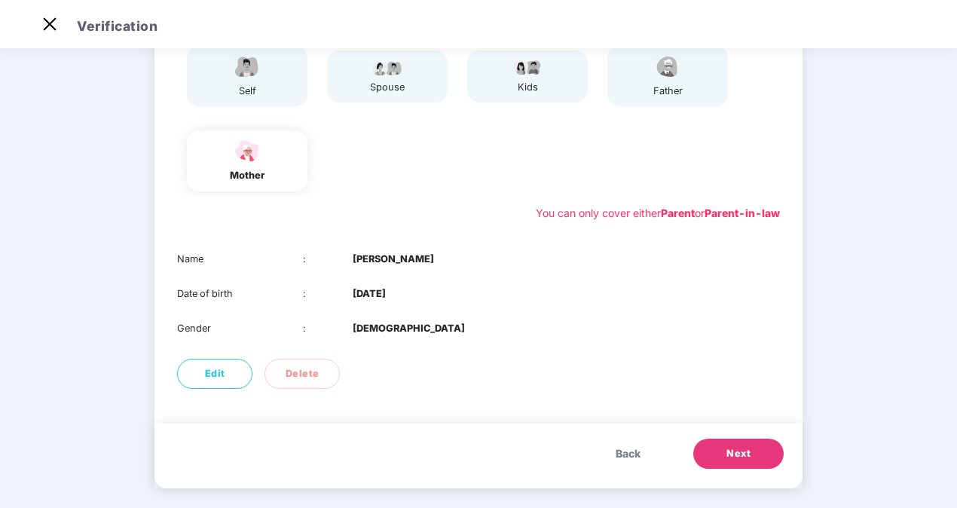 Image resolution: width=957 pixels, height=508 pixels. I want to click on div: Date of birth, so click(240, 294).